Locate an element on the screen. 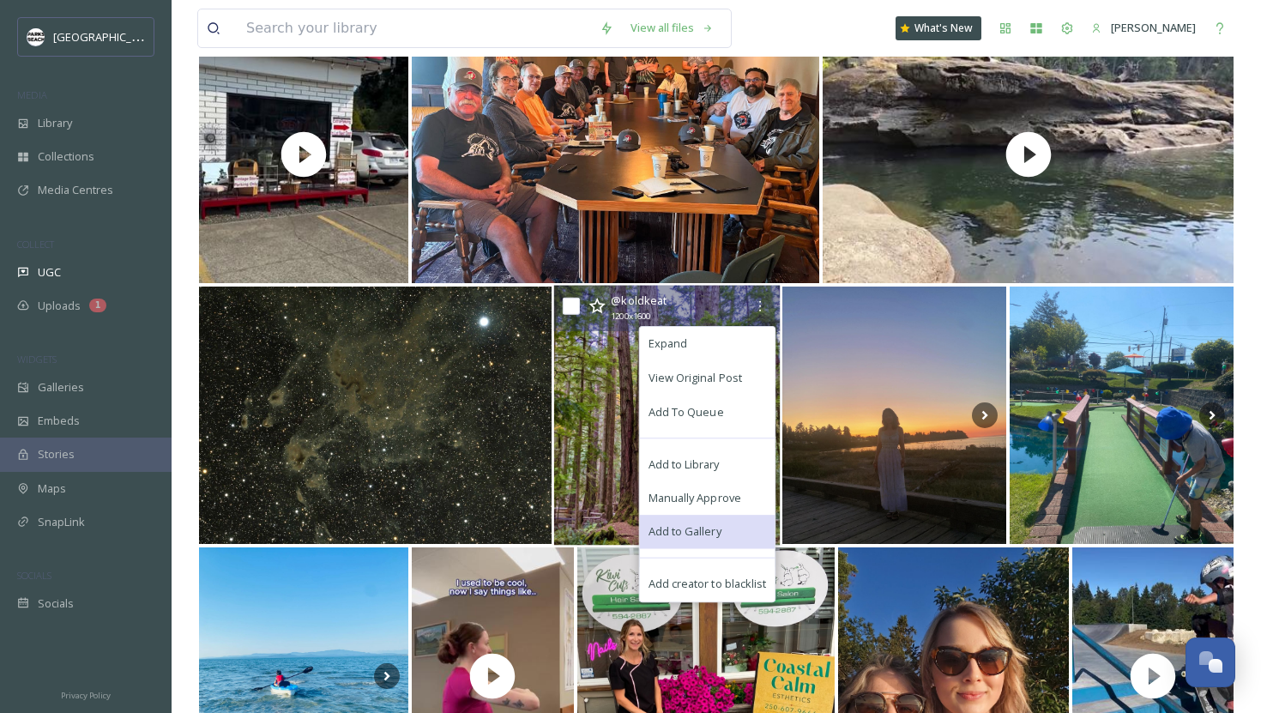  span: Expand is located at coordinates (667, 343).